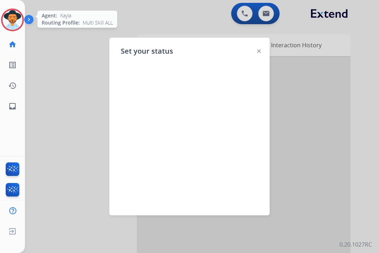 Image resolution: width=379 pixels, height=253 pixels. Describe the element at coordinates (12, 86) in the screenshot. I see `mat-icon: history` at that location.